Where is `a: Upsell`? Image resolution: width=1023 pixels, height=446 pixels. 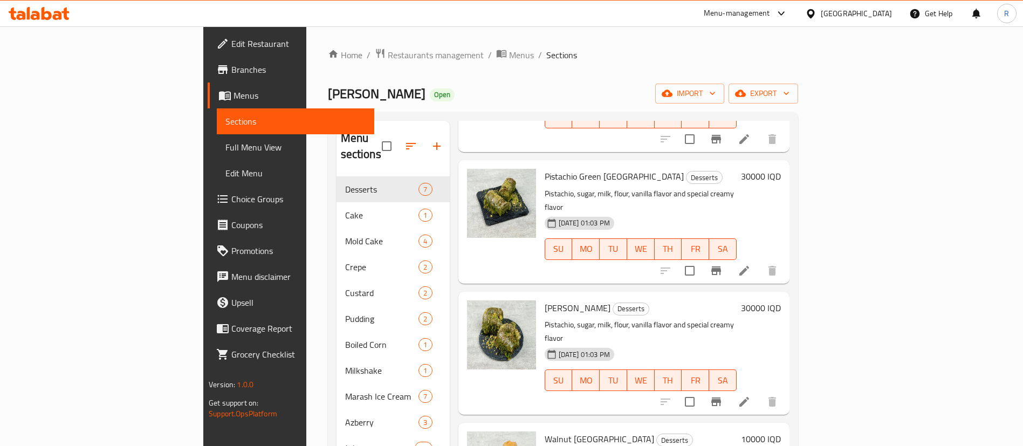
a: Upsell is located at coordinates (291, 302).